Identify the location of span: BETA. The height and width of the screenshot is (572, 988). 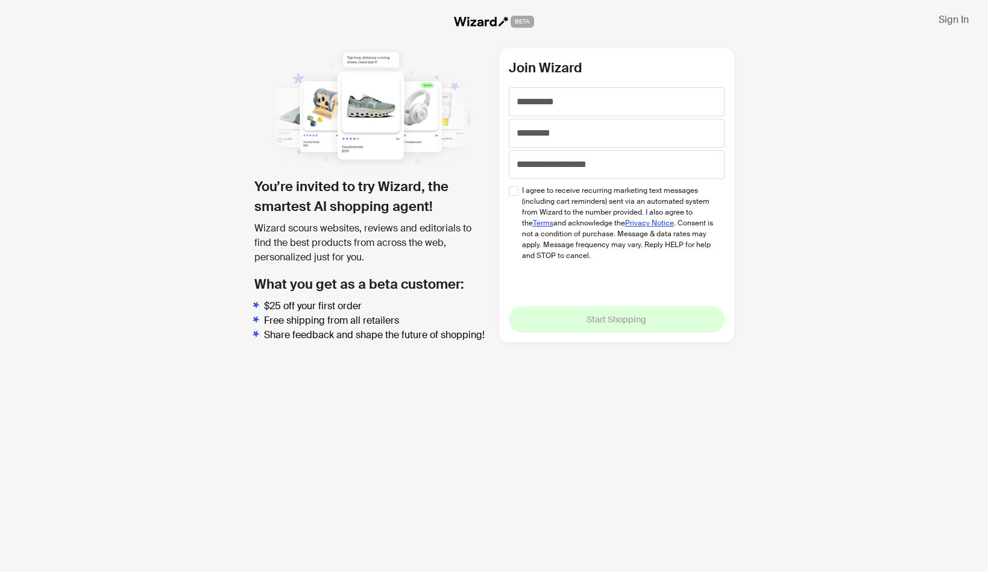
(522, 22).